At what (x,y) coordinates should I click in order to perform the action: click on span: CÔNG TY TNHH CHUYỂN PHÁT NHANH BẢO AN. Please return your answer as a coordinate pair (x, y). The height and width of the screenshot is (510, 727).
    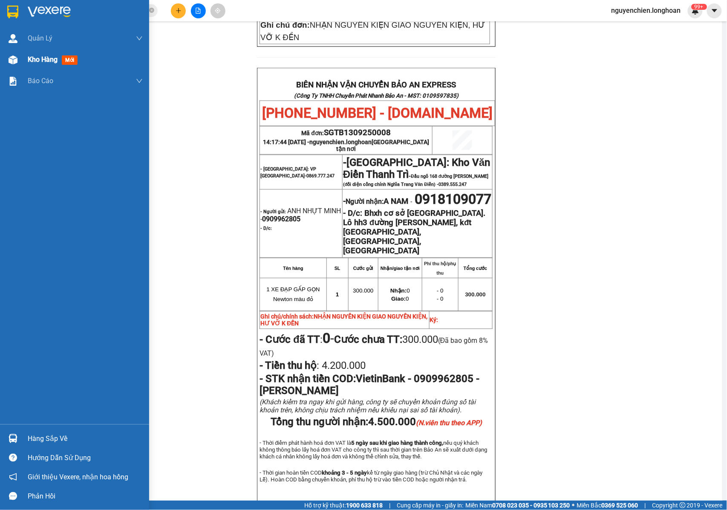
    Looking at the image, I should click on (119, 37).